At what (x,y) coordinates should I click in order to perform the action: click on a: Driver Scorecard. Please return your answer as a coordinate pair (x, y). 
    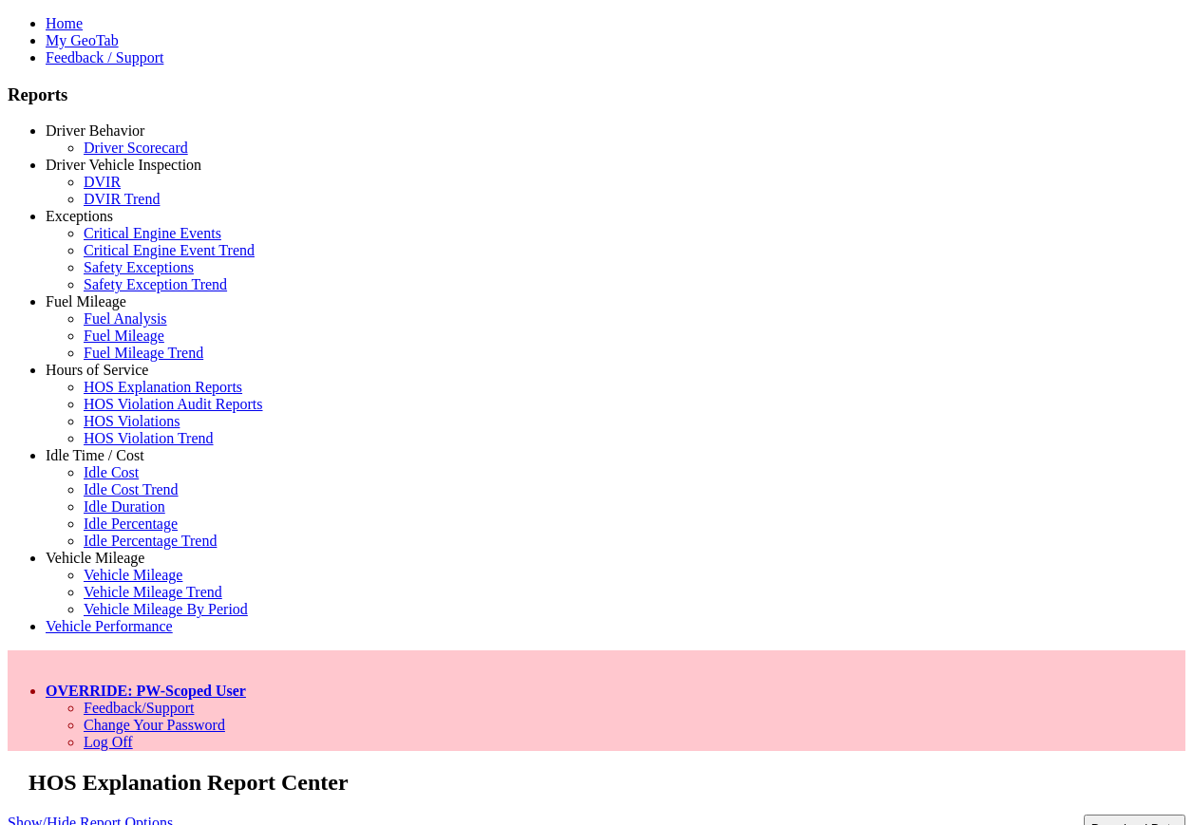
    Looking at the image, I should click on (136, 147).